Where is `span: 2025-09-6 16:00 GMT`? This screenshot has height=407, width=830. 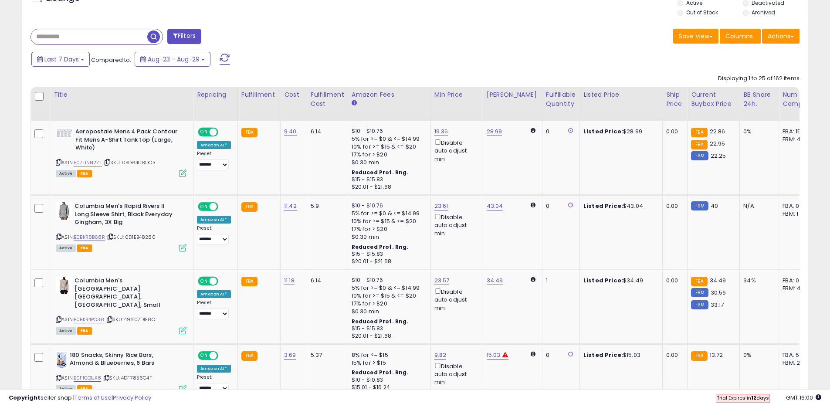 span: 2025-09-6 16:00 GMT is located at coordinates (803, 397).